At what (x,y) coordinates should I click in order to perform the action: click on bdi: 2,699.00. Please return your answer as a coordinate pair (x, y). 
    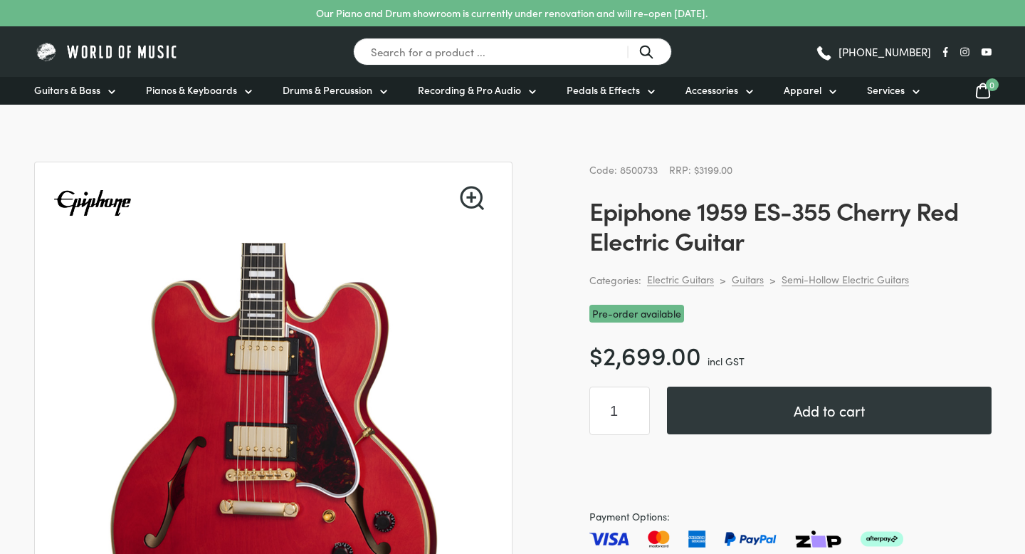
    Looking at the image, I should click on (645, 354).